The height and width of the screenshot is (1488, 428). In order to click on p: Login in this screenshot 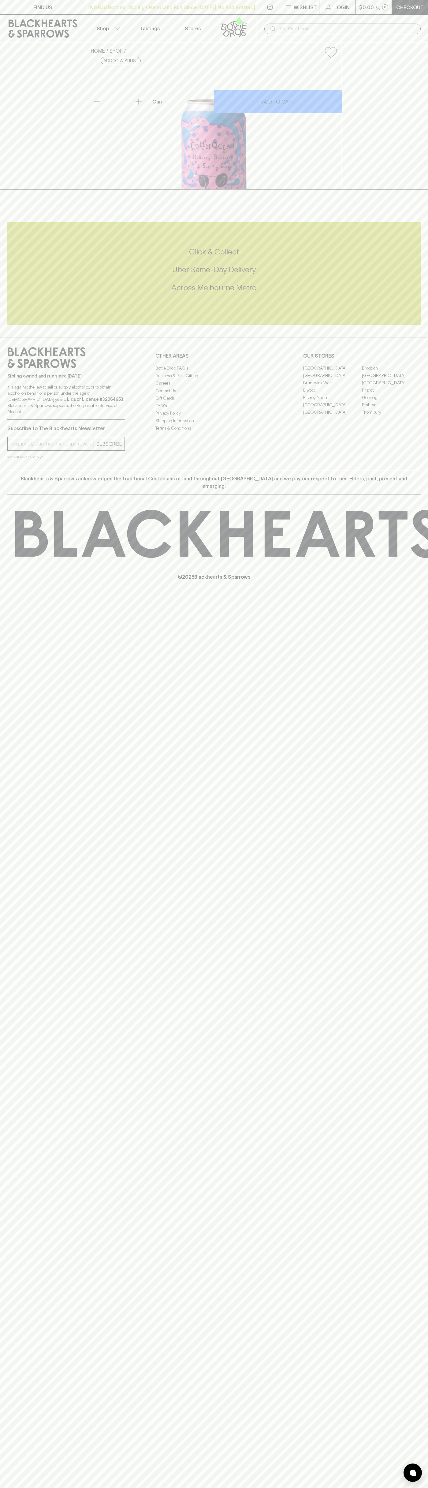, I will do `click(342, 7)`.